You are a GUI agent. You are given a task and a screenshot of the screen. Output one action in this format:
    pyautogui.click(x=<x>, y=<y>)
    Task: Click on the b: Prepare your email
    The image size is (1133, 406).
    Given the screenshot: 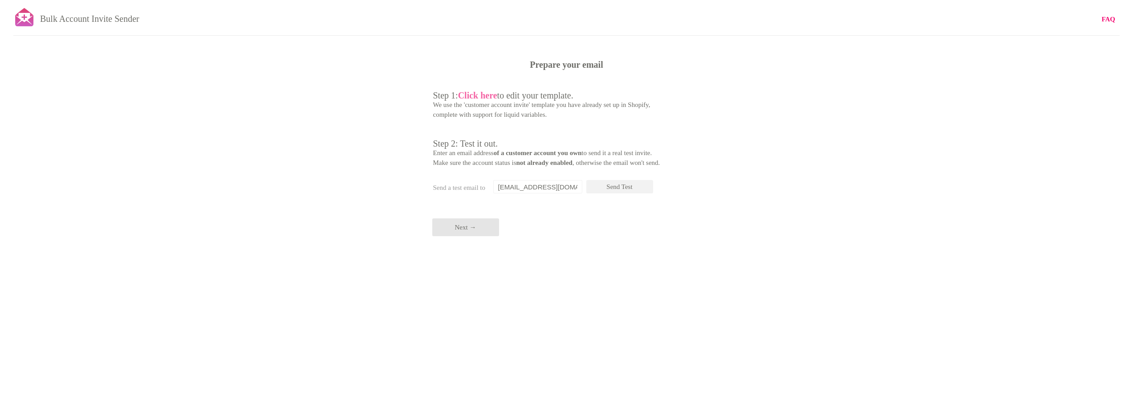 What is the action you would take?
    pyautogui.click(x=566, y=65)
    